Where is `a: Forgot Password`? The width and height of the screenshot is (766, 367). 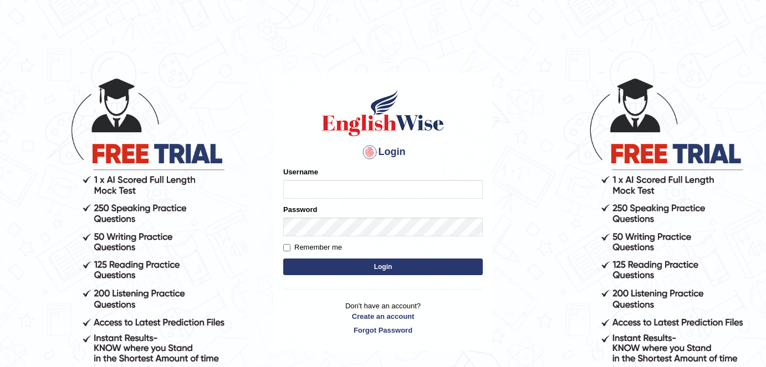 a: Forgot Password is located at coordinates (383, 330).